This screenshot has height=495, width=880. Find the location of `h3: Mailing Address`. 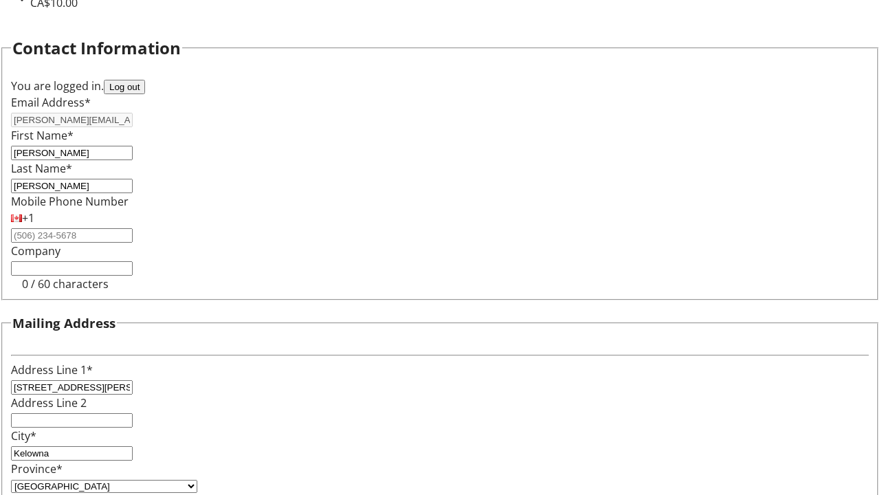

h3: Mailing Address is located at coordinates (64, 323).